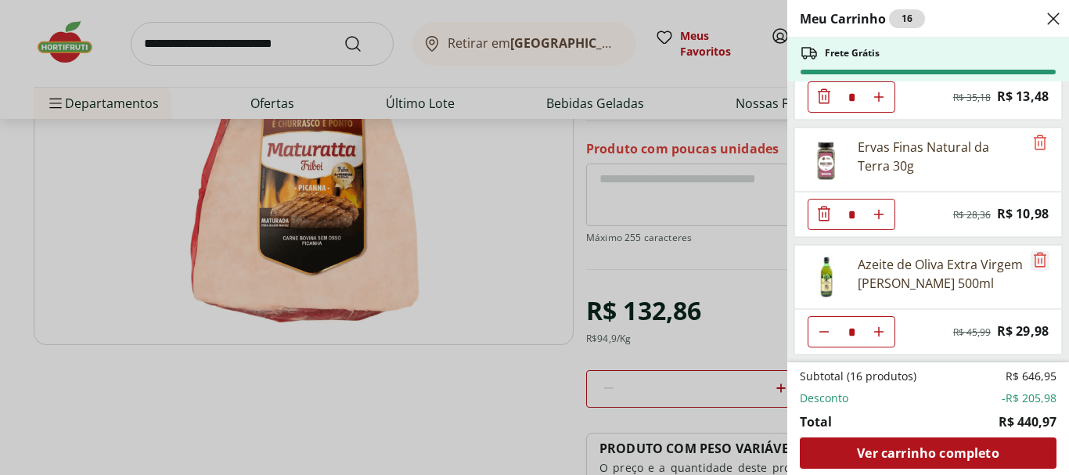 The image size is (1069, 475). Describe the element at coordinates (1023, 214) in the screenshot. I see `span: R$ 10,98` at that location.